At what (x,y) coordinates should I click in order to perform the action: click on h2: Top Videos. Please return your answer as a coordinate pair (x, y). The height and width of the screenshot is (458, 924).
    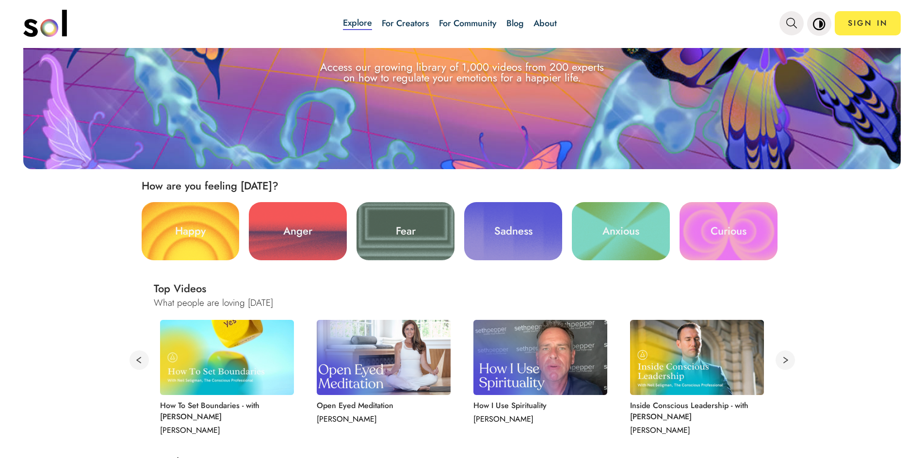
    Looking at the image, I should click on (474, 288).